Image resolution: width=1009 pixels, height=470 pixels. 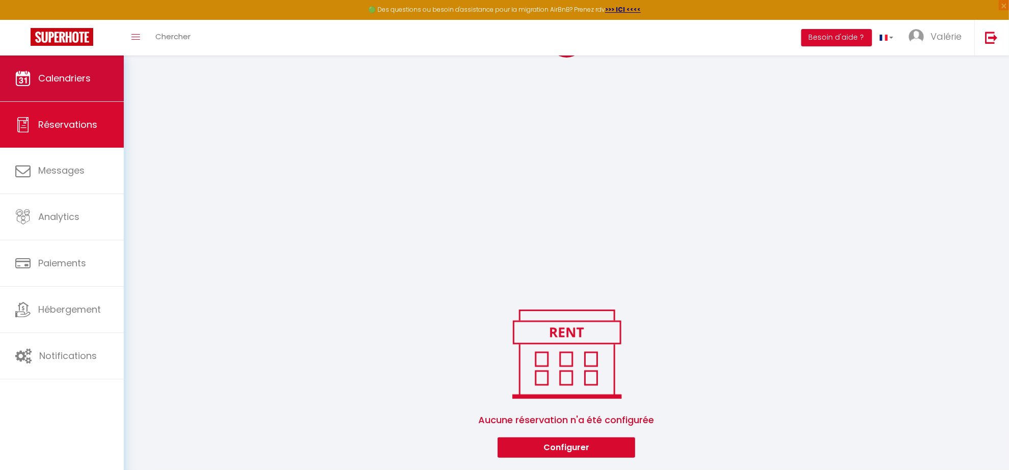 I want to click on button: Besoin d'aide ?, so click(x=836, y=38).